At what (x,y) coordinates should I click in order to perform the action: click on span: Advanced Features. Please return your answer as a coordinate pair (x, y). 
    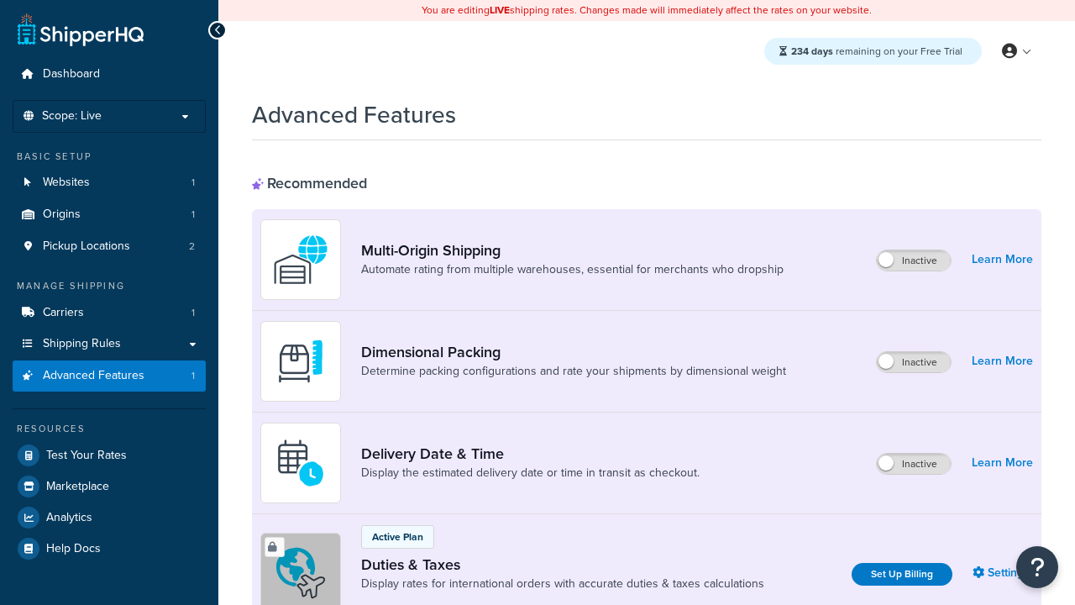
    Looking at the image, I should click on (93, 376).